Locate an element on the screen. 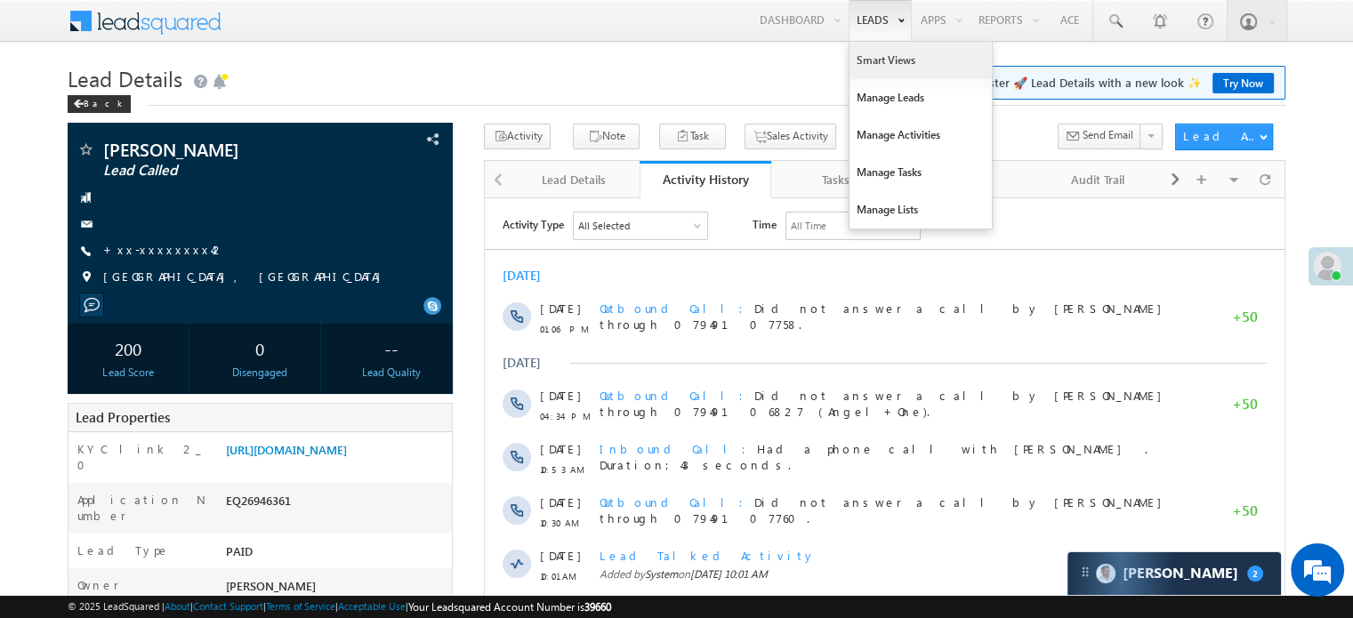 The width and height of the screenshot is (1353, 618). span: Faster 🚀 Lead Details with a new look ✨ is located at coordinates (1125, 83).